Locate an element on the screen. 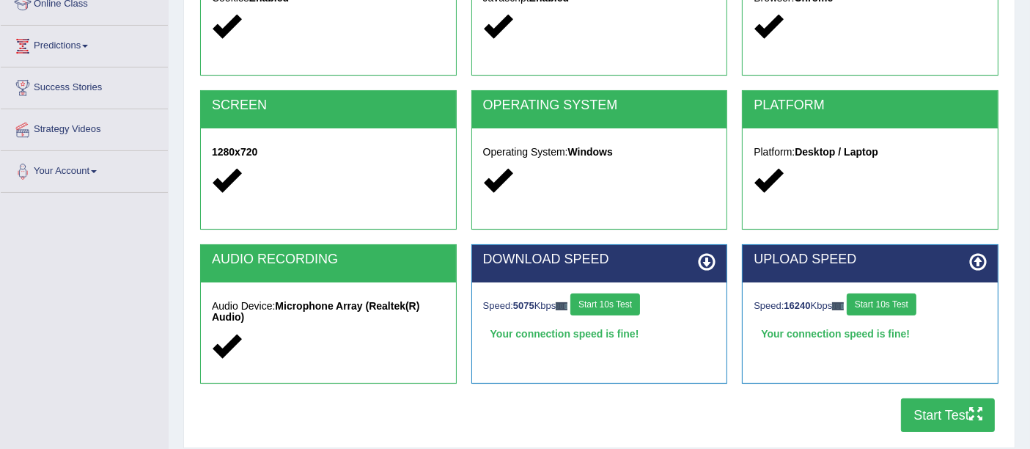 Image resolution: width=1030 pixels, height=449 pixels. strong: 16240 is located at coordinates (798, 305).